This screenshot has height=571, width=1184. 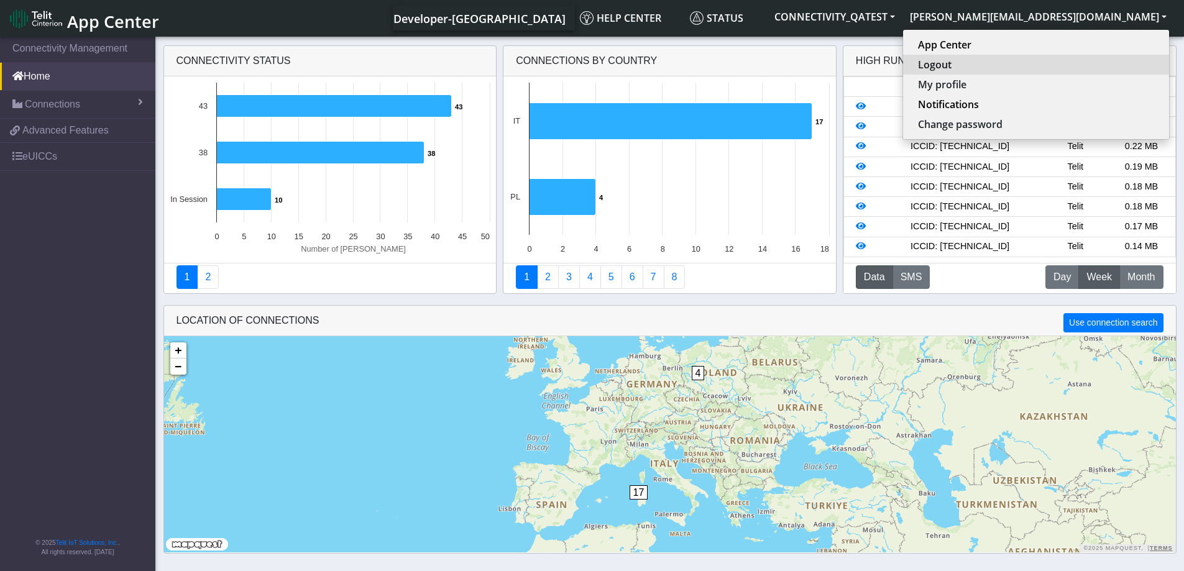 What do you see at coordinates (1036, 124) in the screenshot?
I see `button: Change password` at bounding box center [1036, 124].